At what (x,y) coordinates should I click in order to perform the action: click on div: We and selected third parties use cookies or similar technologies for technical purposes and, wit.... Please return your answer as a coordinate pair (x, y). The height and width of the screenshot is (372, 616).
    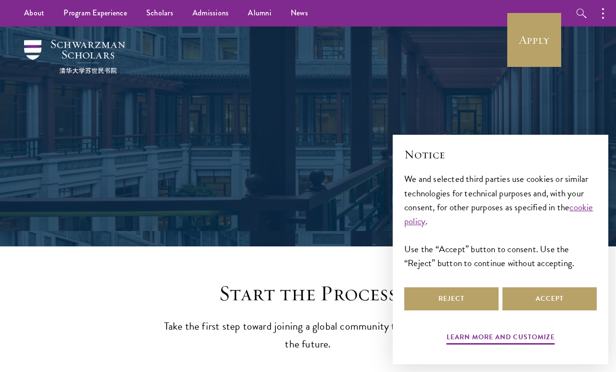
    Looking at the image, I should click on (500, 220).